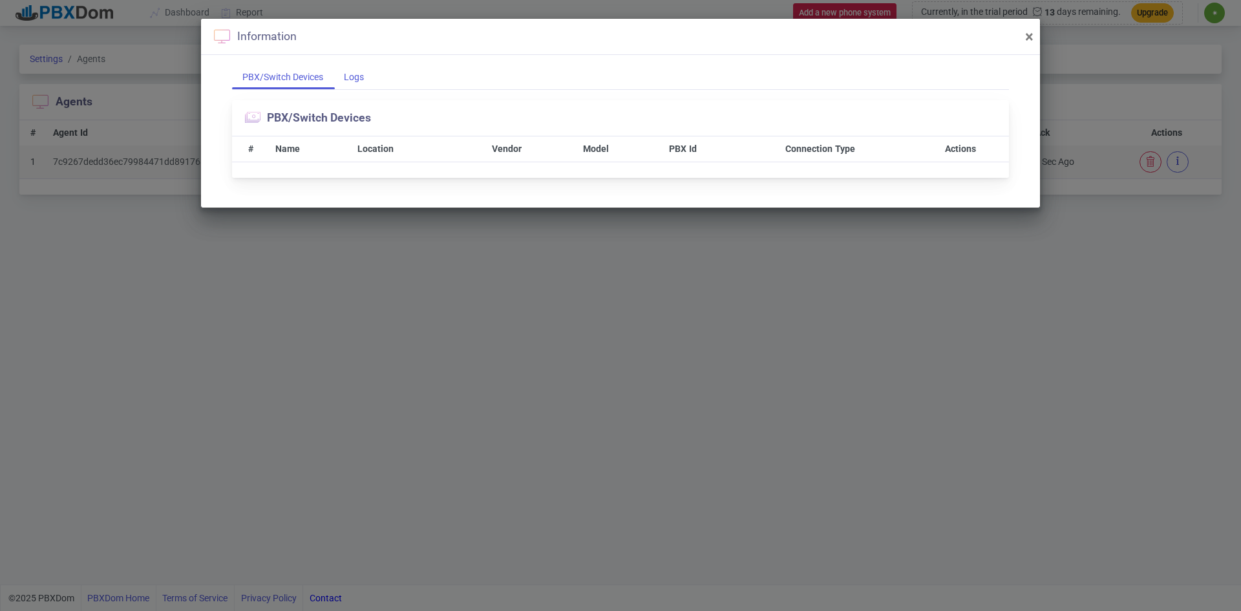 Image resolution: width=1241 pixels, height=611 pixels. Describe the element at coordinates (683, 149) in the screenshot. I see `th: PBX Id` at that location.